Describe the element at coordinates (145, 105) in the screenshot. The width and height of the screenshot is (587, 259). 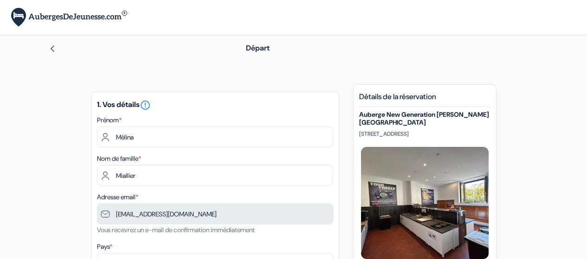
I see `i: error_outline` at that location.